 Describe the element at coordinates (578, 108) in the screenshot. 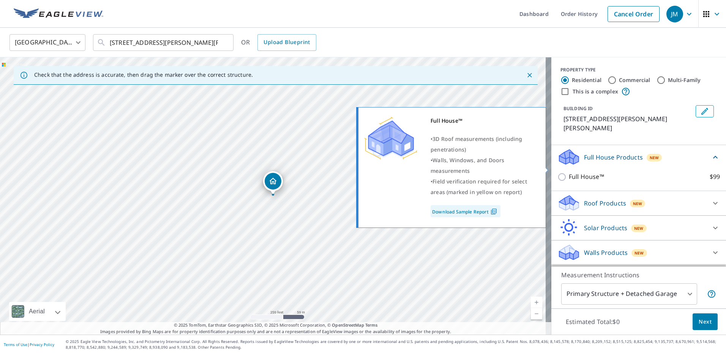

I see `p: BUILDING ID` at that location.